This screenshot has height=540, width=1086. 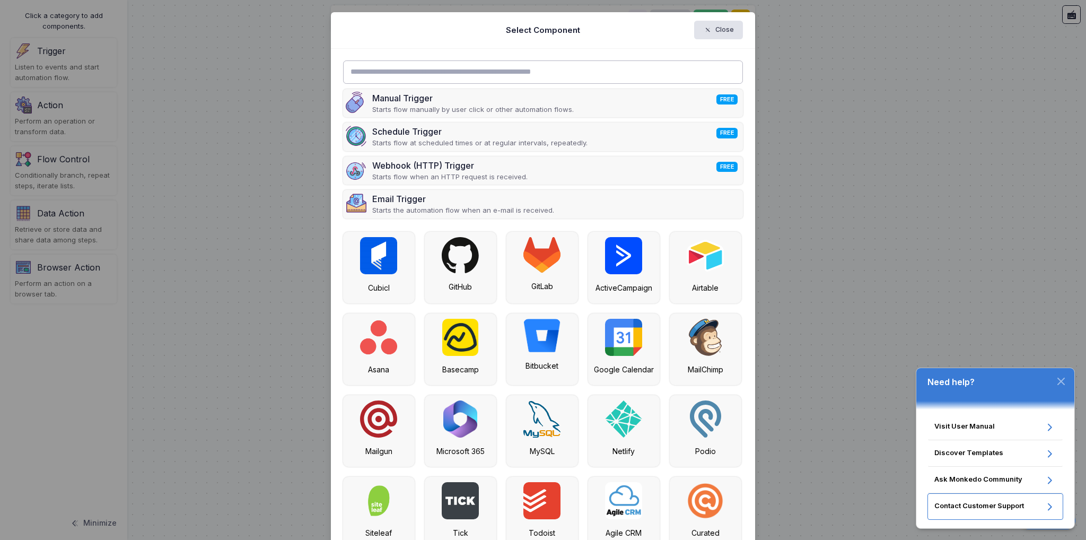 I want to click on img: basecamp.png, so click(x=460, y=337).